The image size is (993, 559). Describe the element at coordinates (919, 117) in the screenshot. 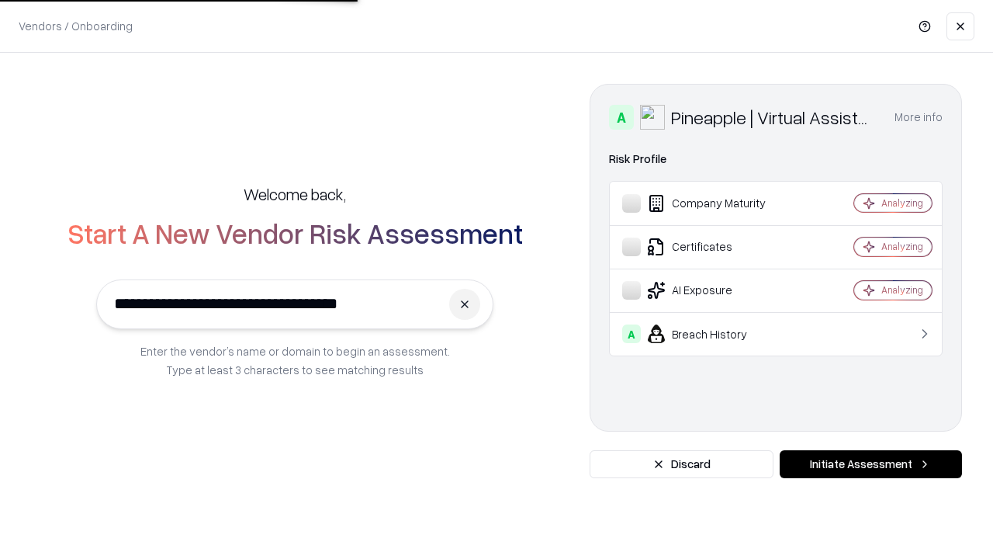

I see `button: More info` at that location.